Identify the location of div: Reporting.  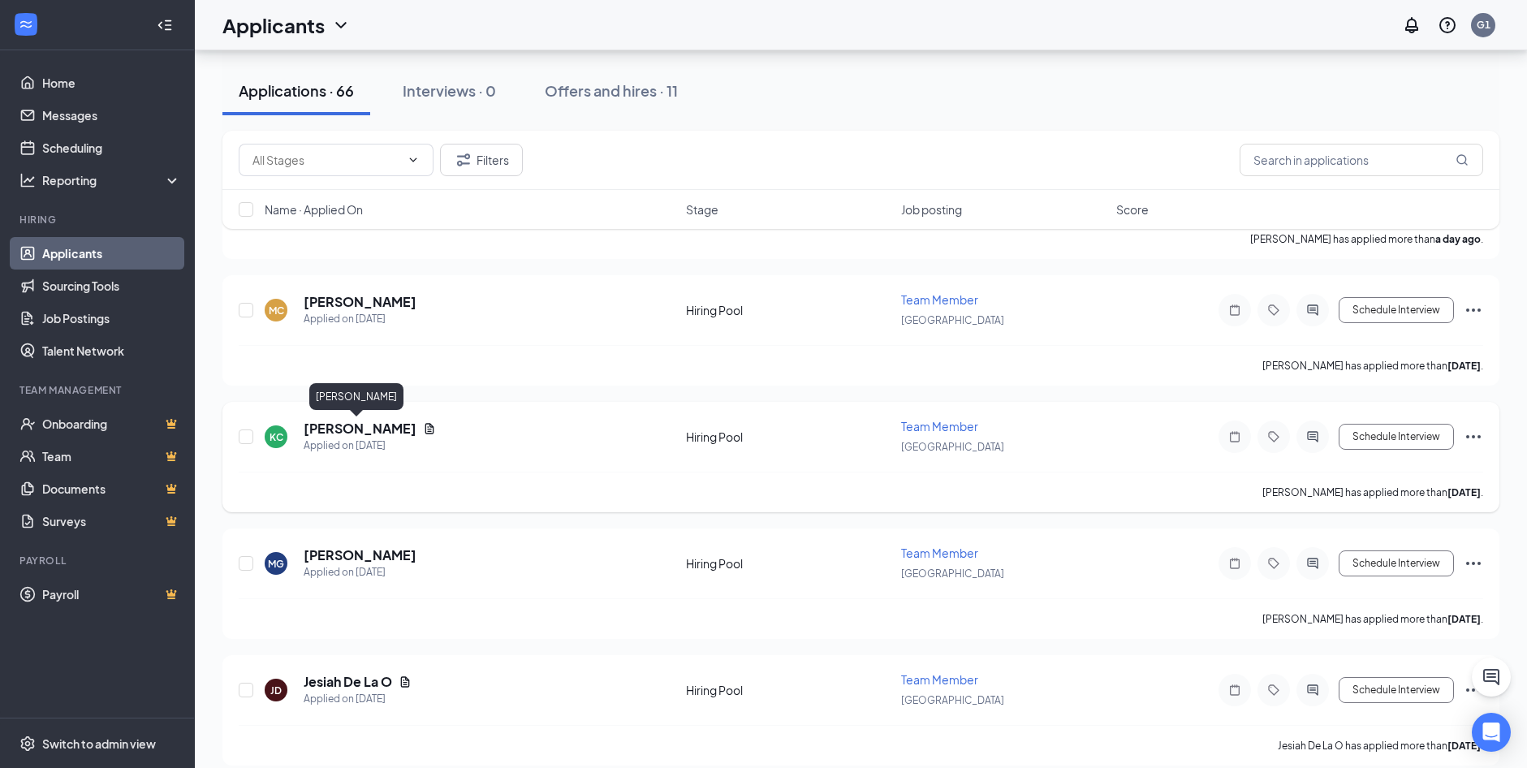
(112, 180).